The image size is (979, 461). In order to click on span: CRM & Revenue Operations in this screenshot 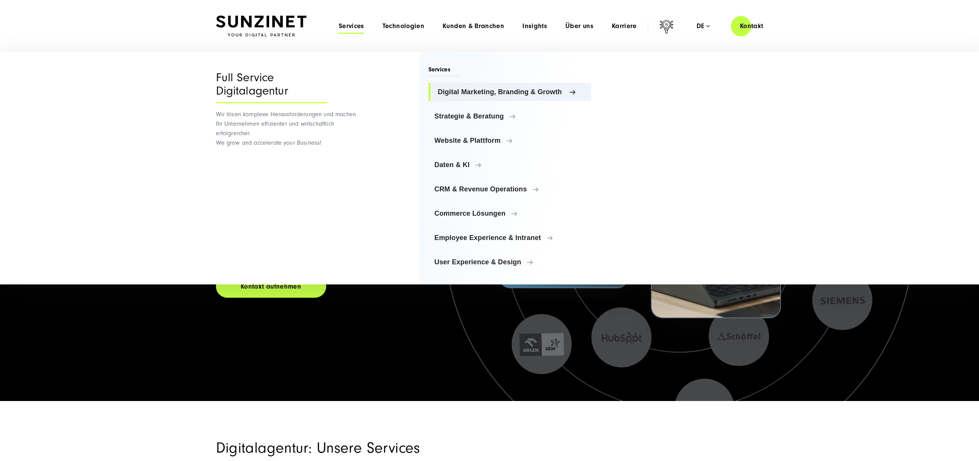, I will do `click(510, 189)`.